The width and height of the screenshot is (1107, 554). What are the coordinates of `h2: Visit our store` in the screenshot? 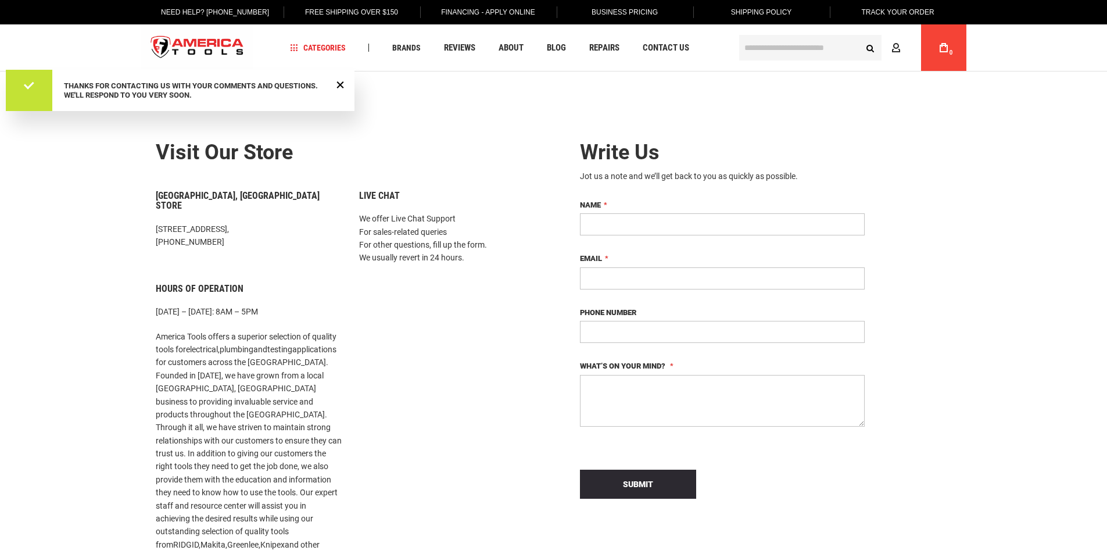 It's located at (350, 153).